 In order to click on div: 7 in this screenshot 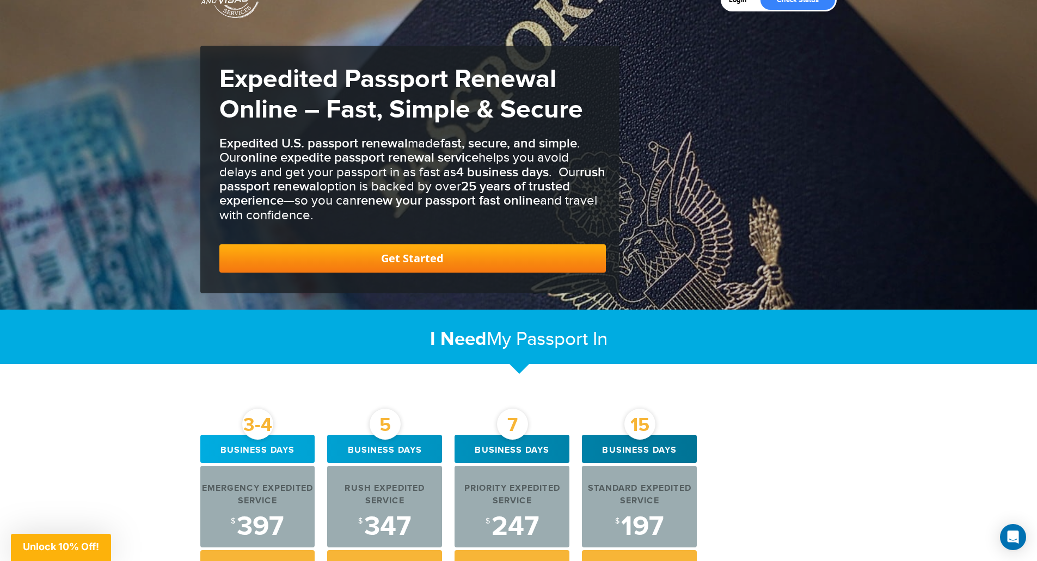, I will do `click(512, 424)`.